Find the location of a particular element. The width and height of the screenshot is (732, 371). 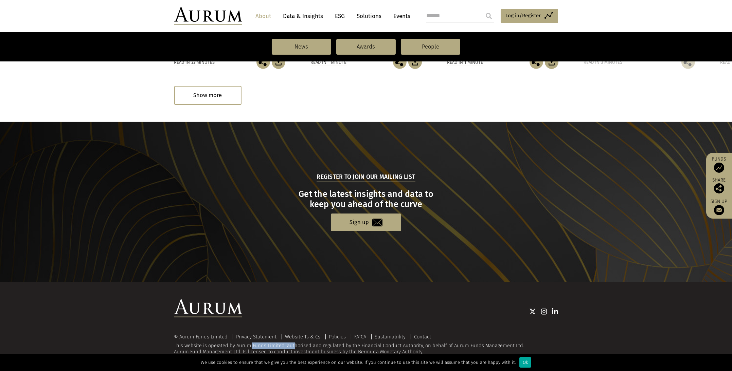

a: FATCA is located at coordinates (360, 337).